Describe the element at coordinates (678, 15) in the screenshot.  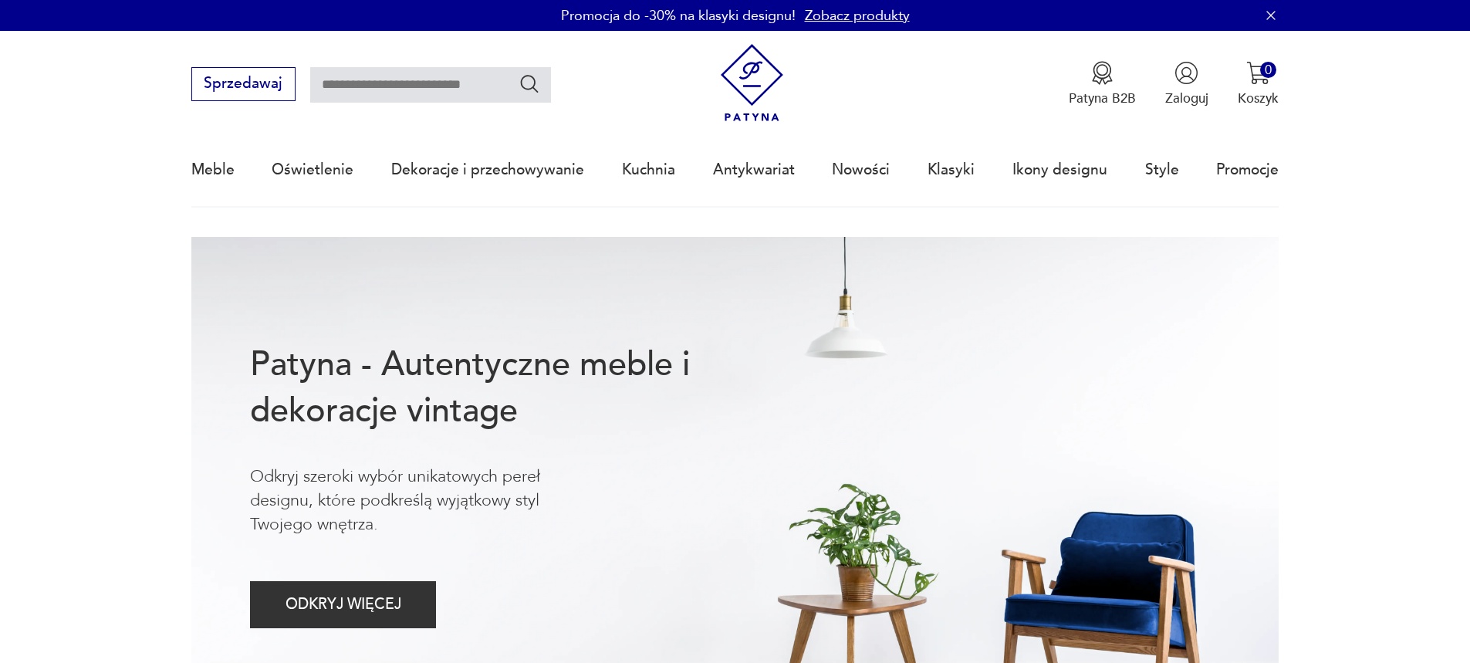
I see `p: Promocja do -30% na klasyki designu!` at that location.